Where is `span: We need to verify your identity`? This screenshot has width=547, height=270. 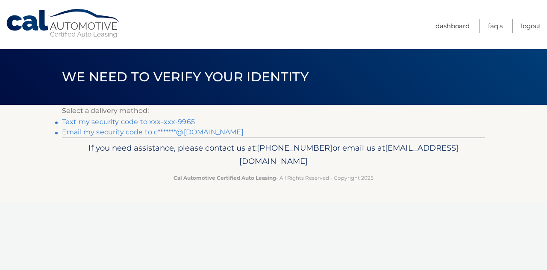 span: We need to verify your identity is located at coordinates (185, 76).